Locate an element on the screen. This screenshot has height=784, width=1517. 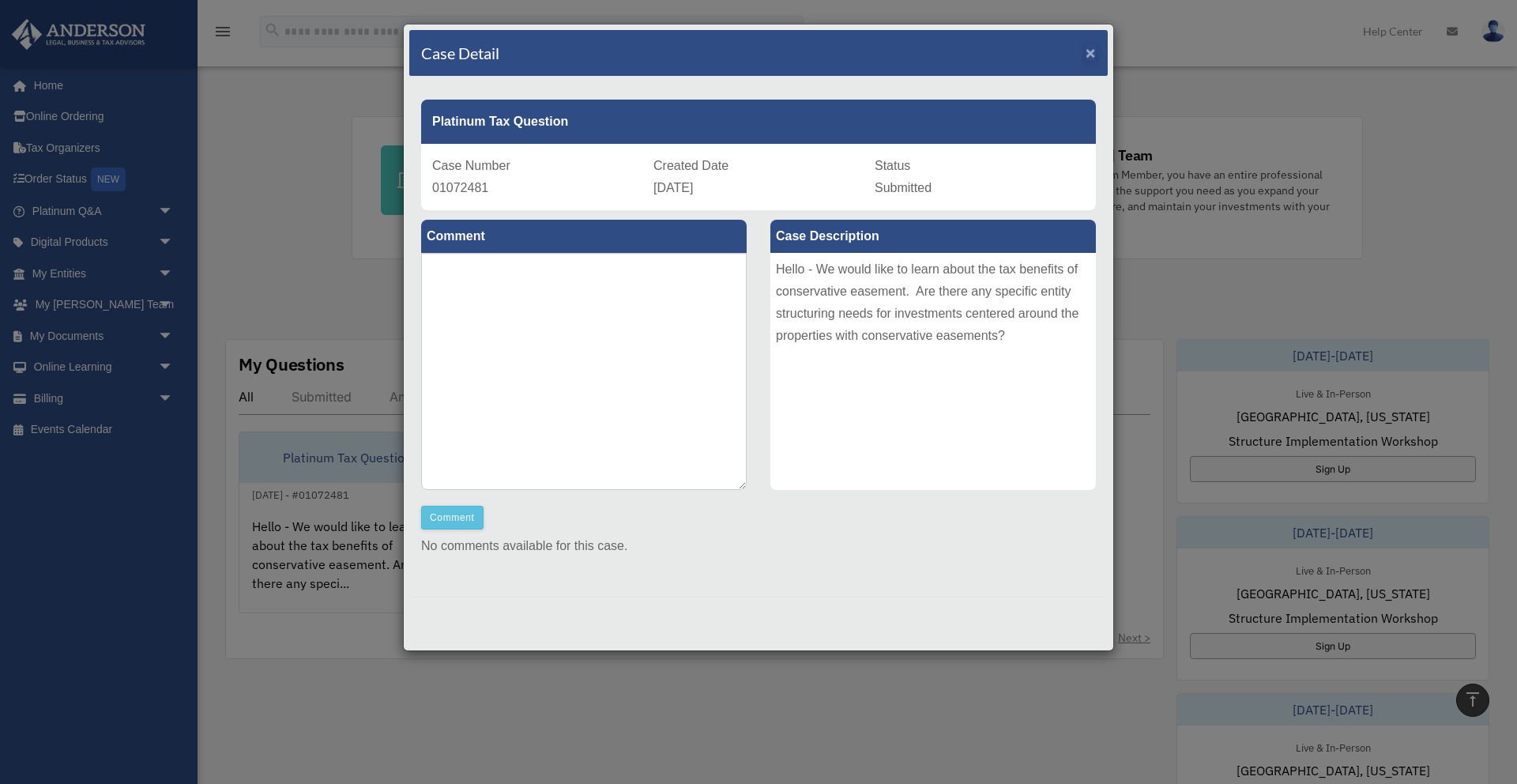
span: Status is located at coordinates (893, 165).